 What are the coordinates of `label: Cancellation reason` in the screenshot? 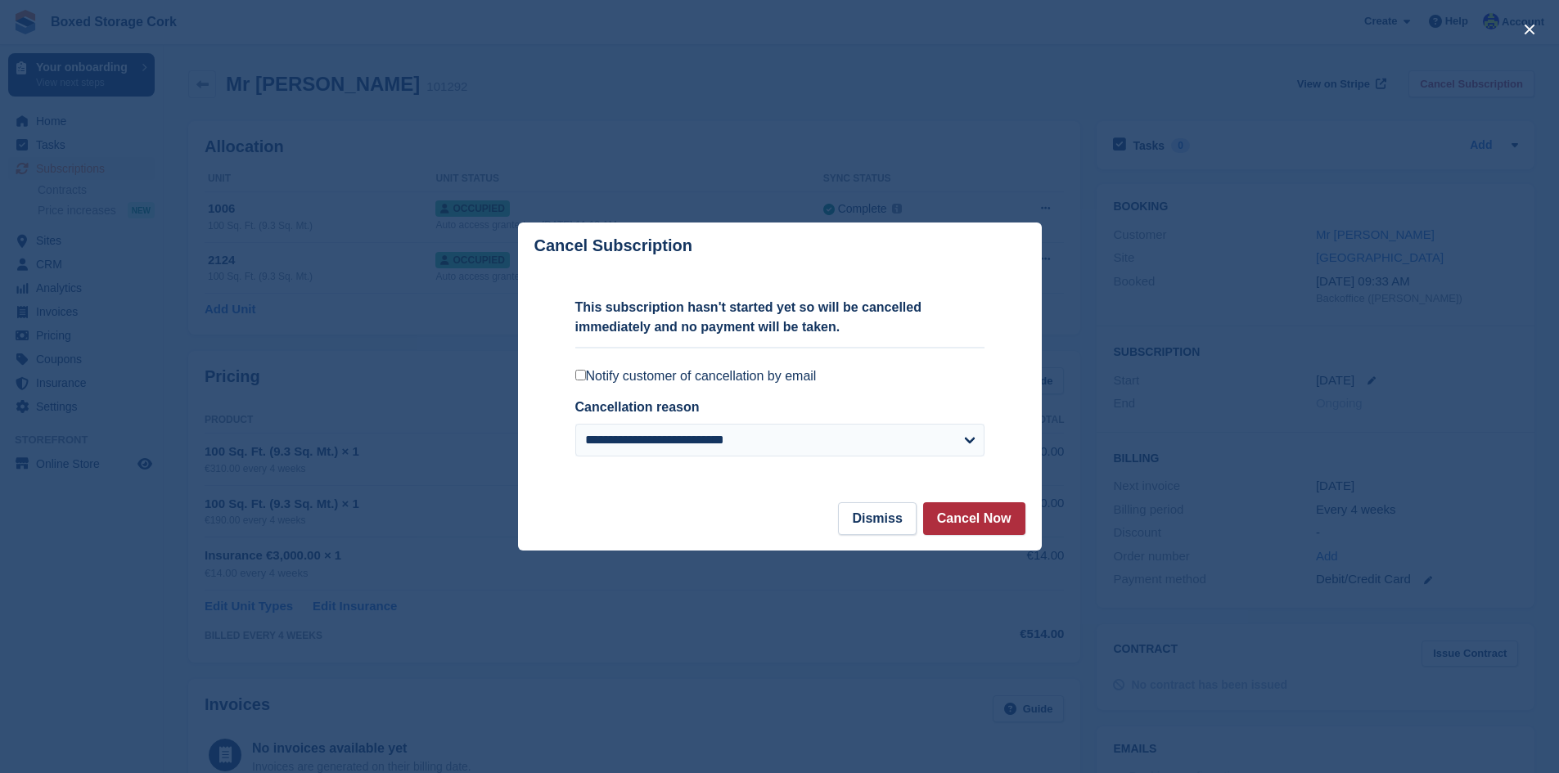 It's located at (638, 407).